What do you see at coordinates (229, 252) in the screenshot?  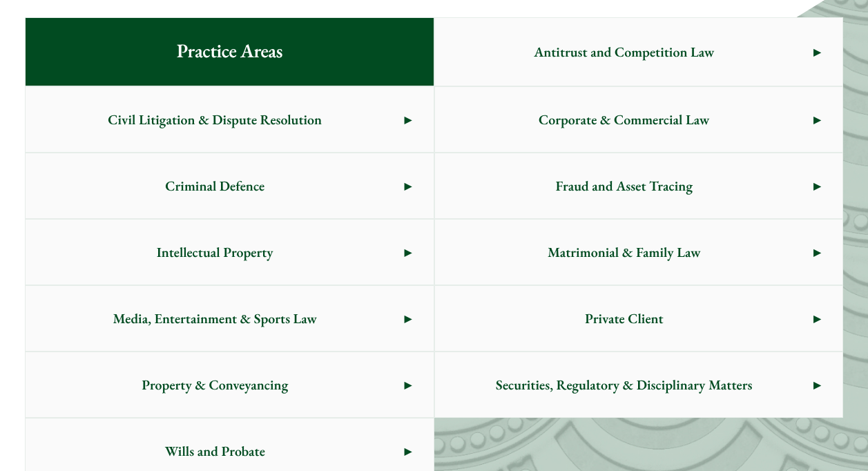 I see `a: Intellectual Property` at bounding box center [229, 252].